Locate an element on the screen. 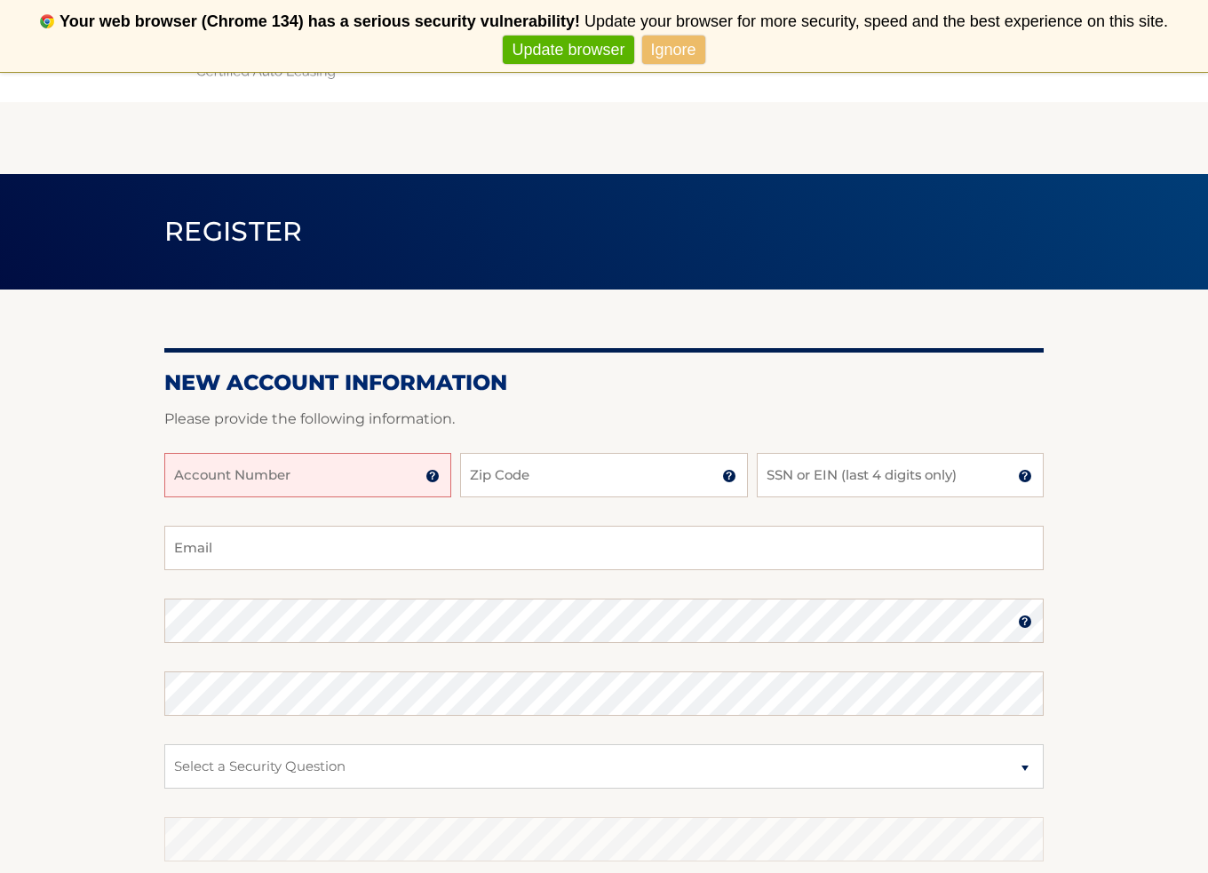  span: Register is located at coordinates (234, 231).